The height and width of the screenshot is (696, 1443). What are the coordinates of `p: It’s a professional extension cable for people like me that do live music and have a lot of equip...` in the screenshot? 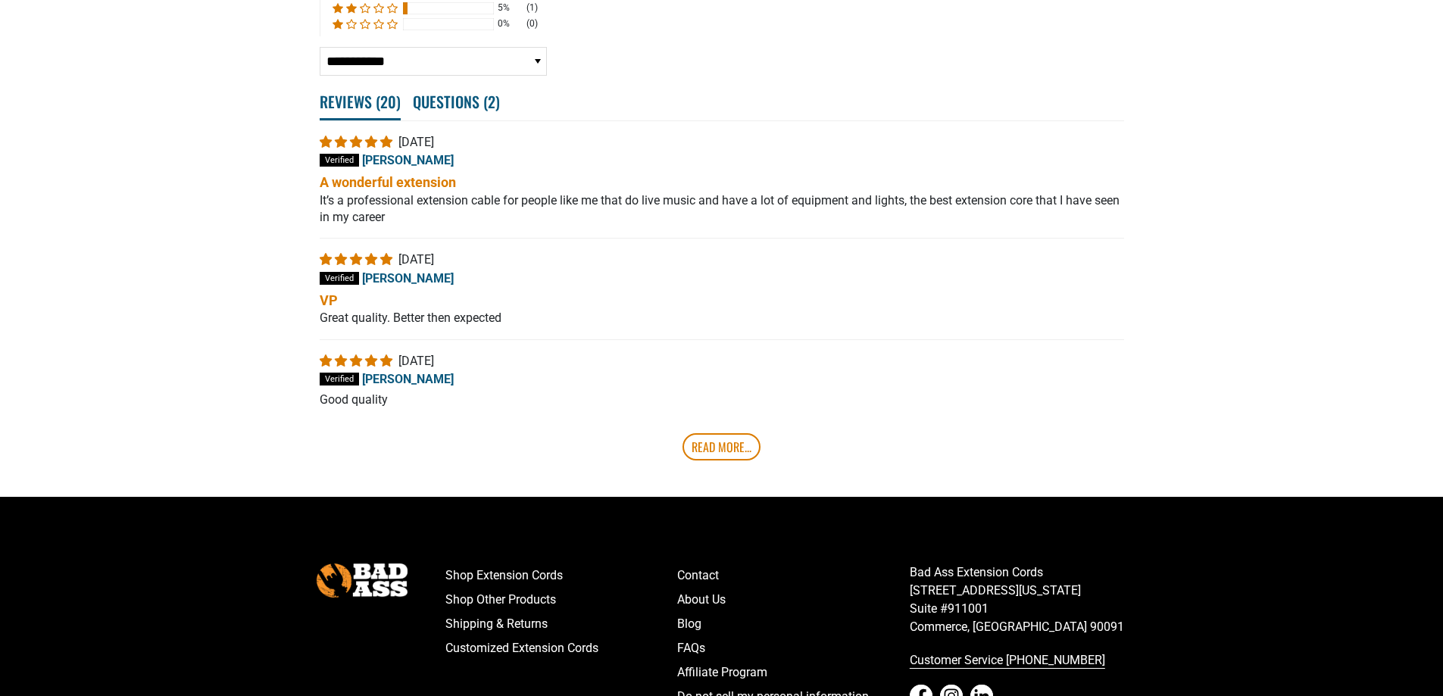 It's located at (722, 209).